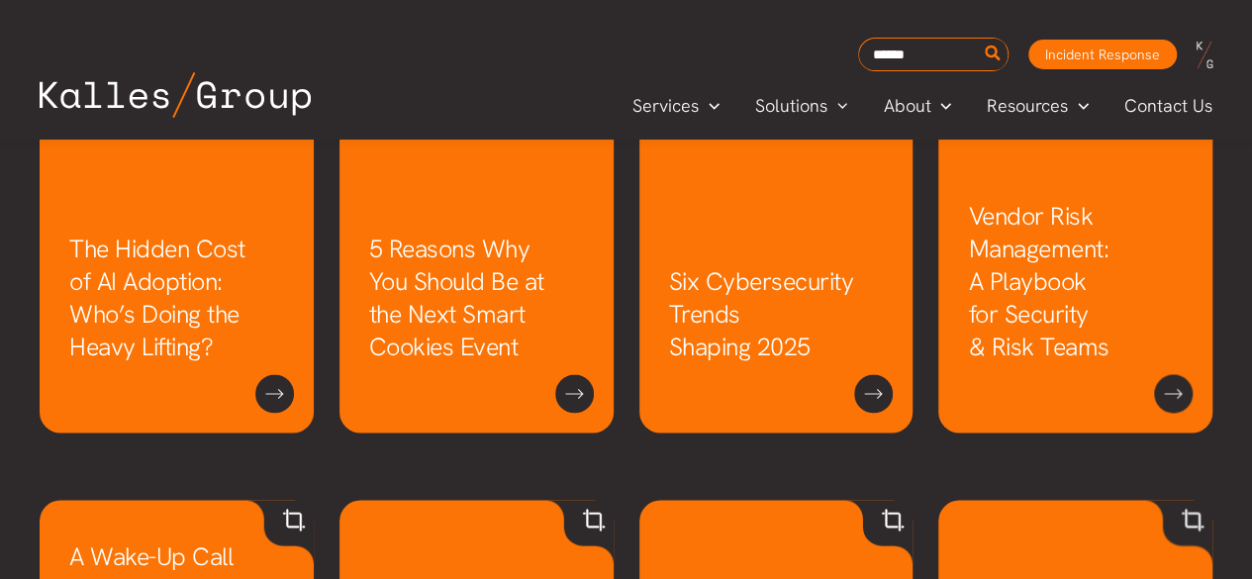  Describe the element at coordinates (1102, 54) in the screenshot. I see `a: Incident Response` at that location.